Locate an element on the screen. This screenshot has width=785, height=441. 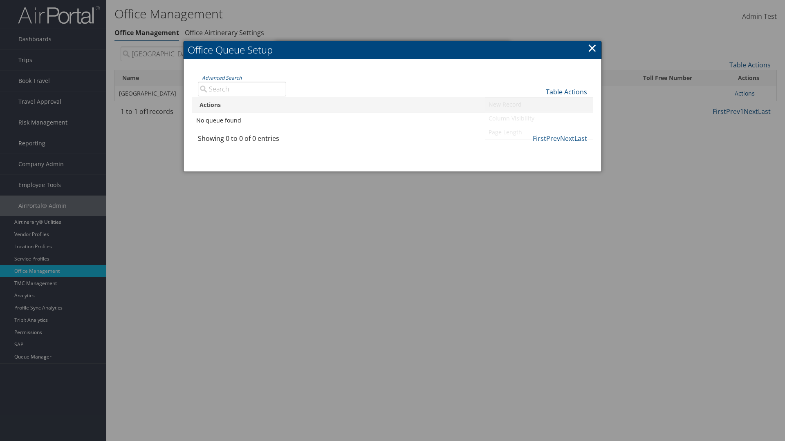
a: Page Length is located at coordinates (539, 132).